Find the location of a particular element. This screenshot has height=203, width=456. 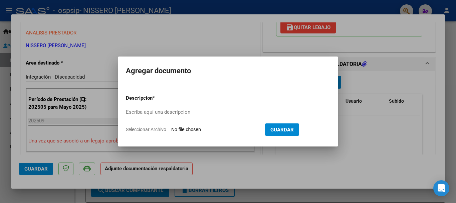

button: Guardar is located at coordinates (282, 129).